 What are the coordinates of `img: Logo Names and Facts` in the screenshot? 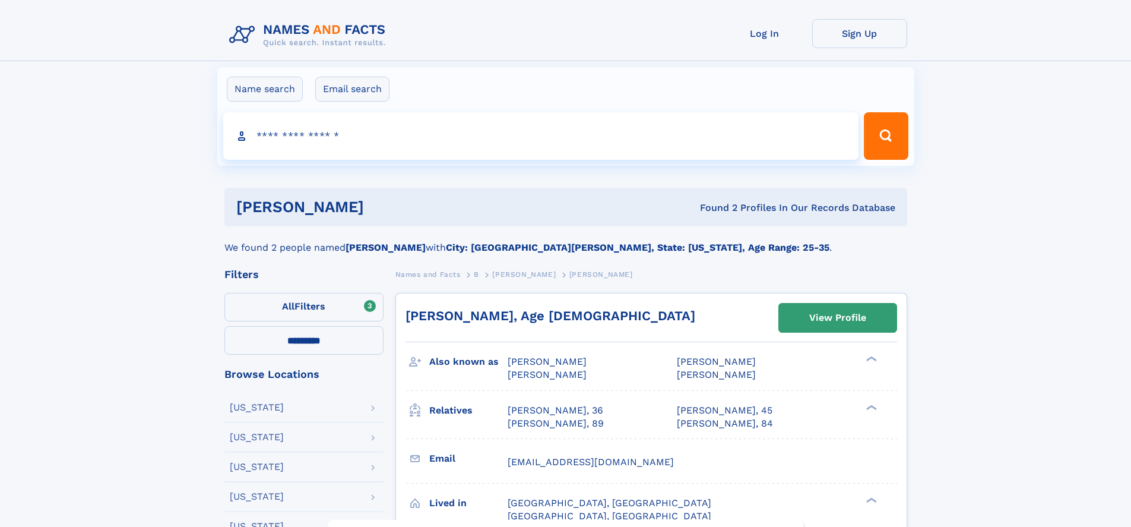 It's located at (310, 35).